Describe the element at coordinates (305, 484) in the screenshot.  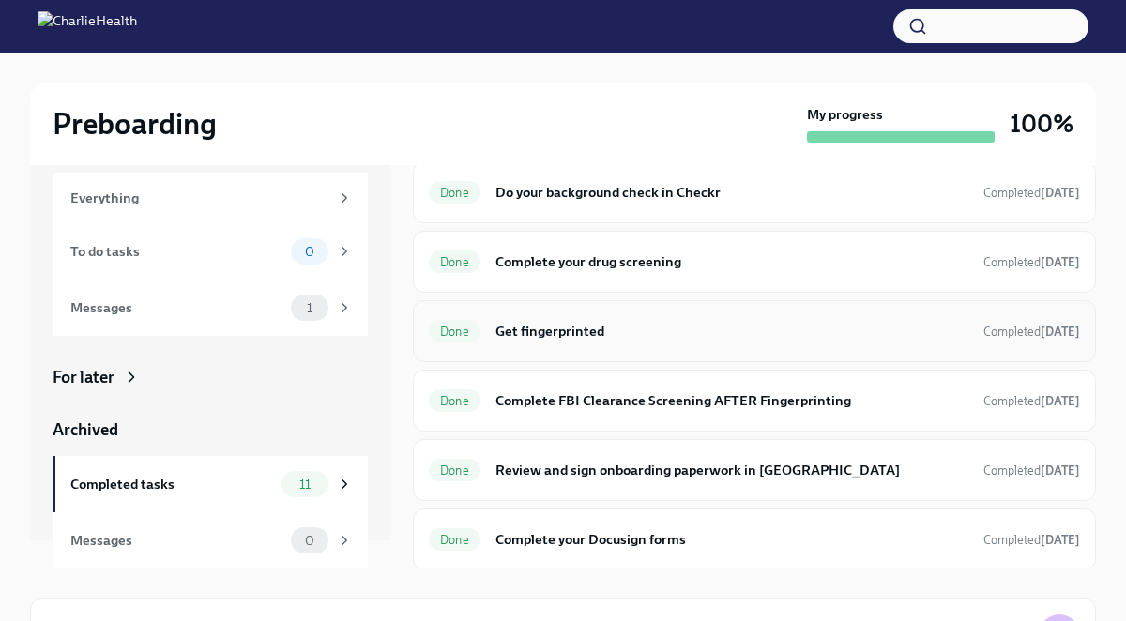
I see `span: 11` at that location.